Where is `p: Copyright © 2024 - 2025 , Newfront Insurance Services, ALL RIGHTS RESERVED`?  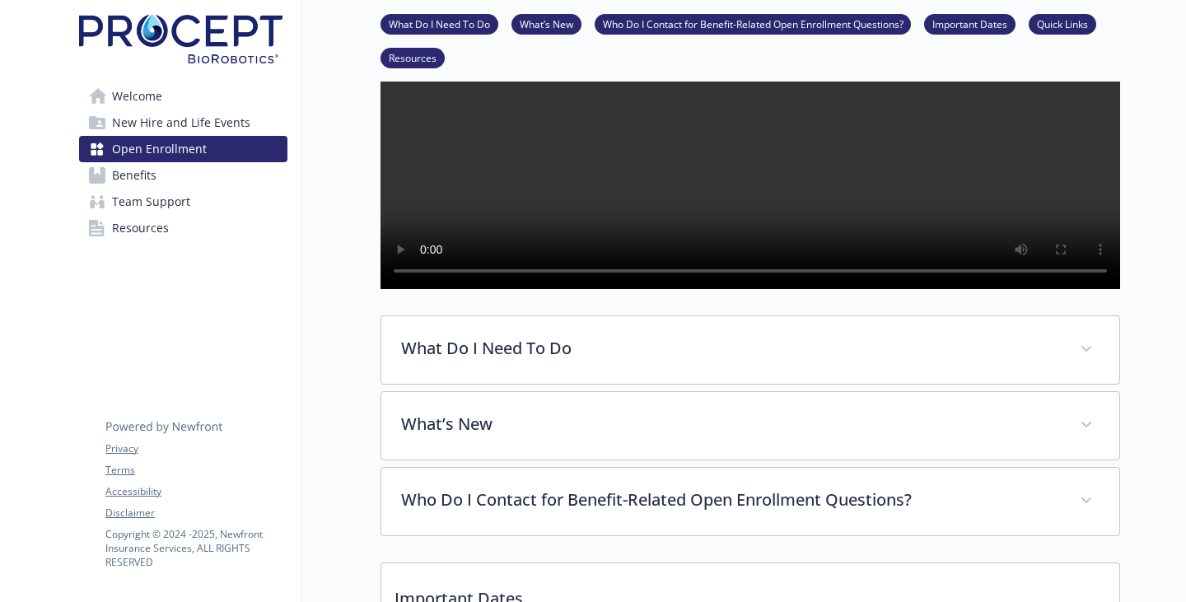 p: Copyright © 2024 - 2025 , Newfront Insurance Services, ALL RIGHTS RESERVED is located at coordinates (196, 547).